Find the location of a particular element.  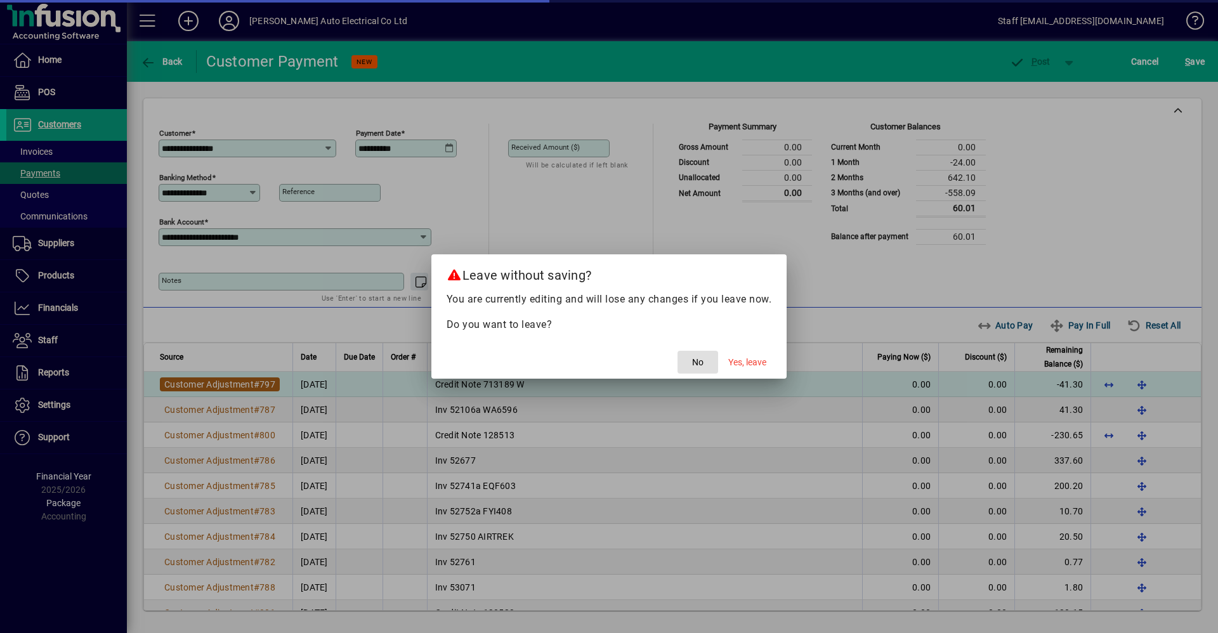

button: No is located at coordinates (698, 362).